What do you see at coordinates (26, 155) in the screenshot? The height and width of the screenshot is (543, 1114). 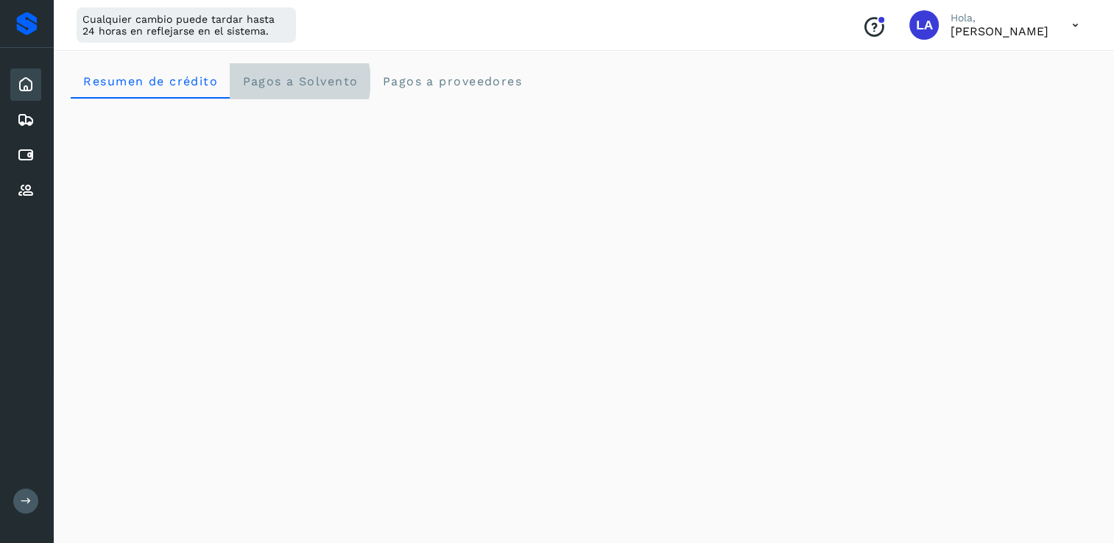 I see `div: Cuentas por pagar` at bounding box center [26, 155].